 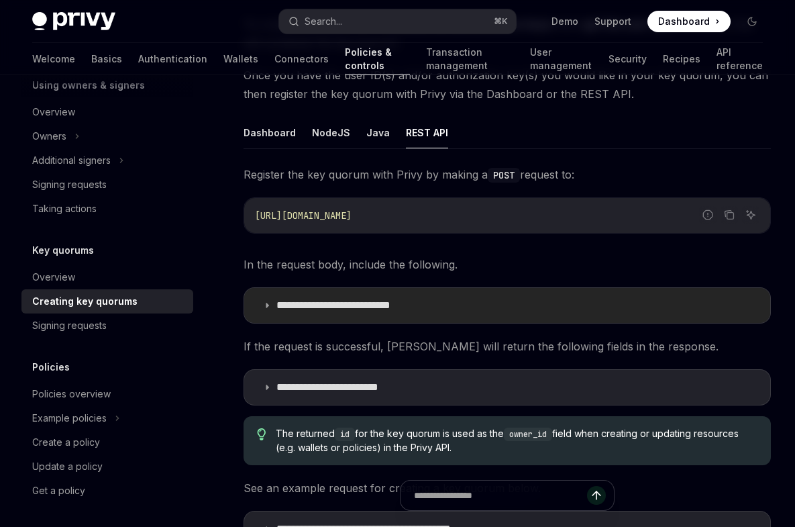 What do you see at coordinates (49, 136) in the screenshot?
I see `div: Owners` at bounding box center [49, 136].